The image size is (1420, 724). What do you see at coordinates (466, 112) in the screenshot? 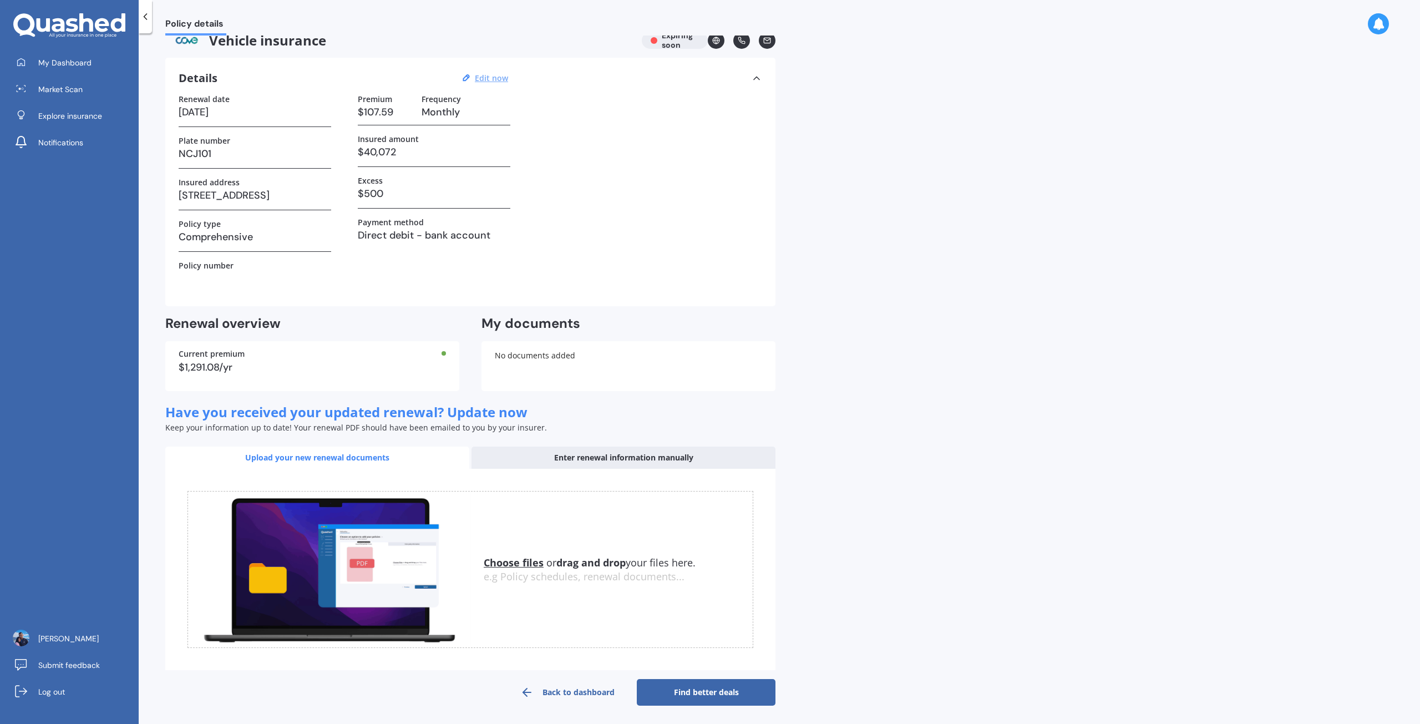
I see `h3: Monthly` at bounding box center [466, 112].